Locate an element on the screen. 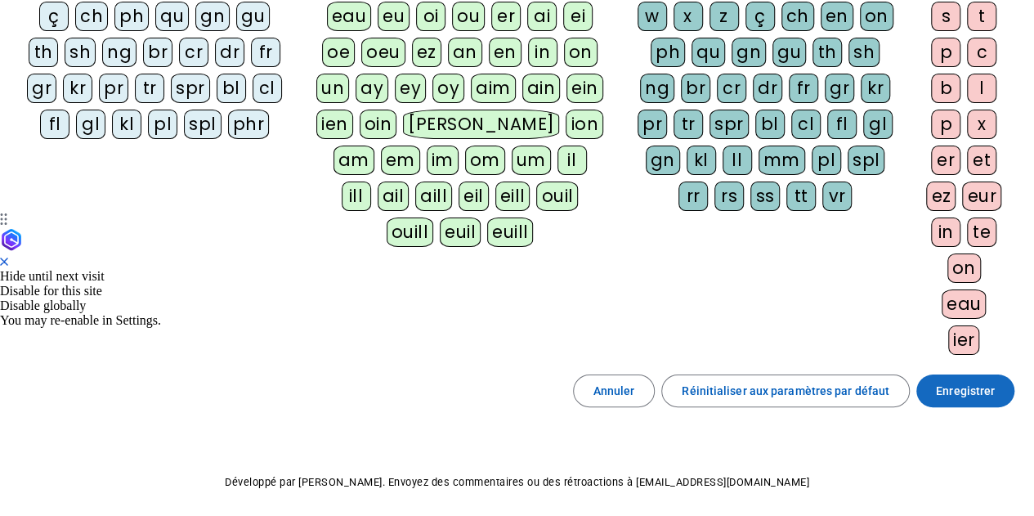 The image size is (1034, 516). div: th is located at coordinates (827, 52).